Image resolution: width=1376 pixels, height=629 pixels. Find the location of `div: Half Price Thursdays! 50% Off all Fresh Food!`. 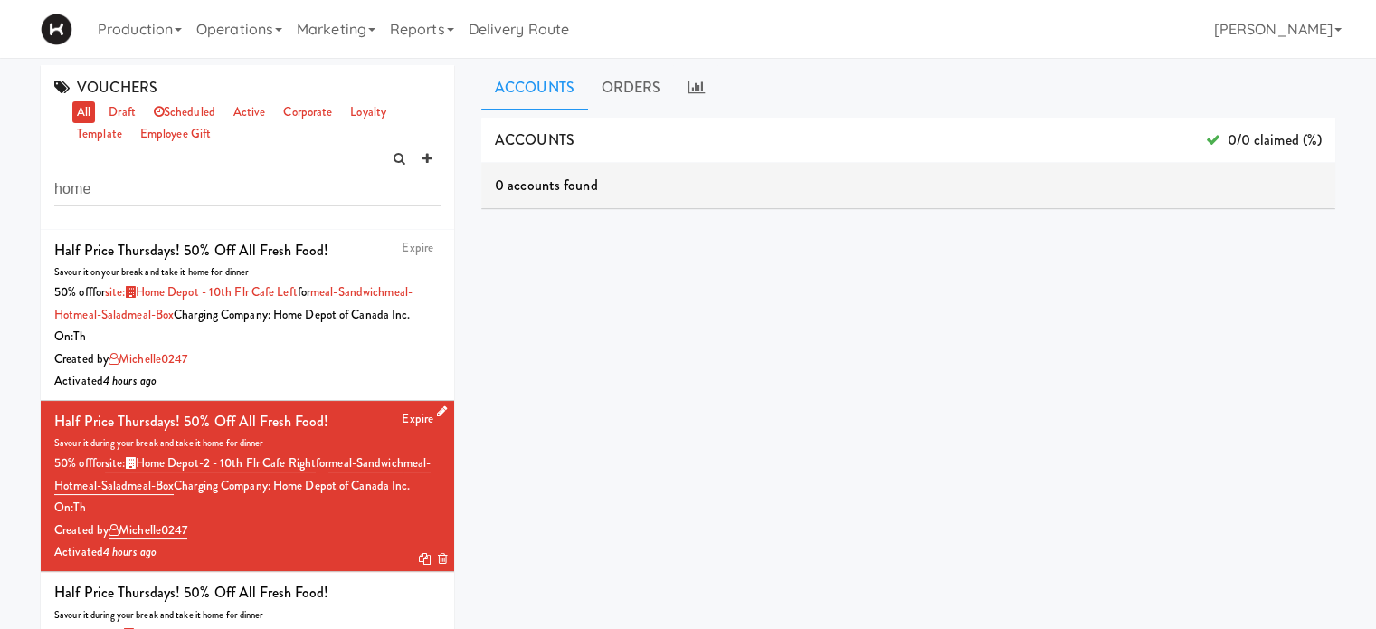

div: Half Price Thursdays! 50% Off all Fresh Food! is located at coordinates (192, 422).